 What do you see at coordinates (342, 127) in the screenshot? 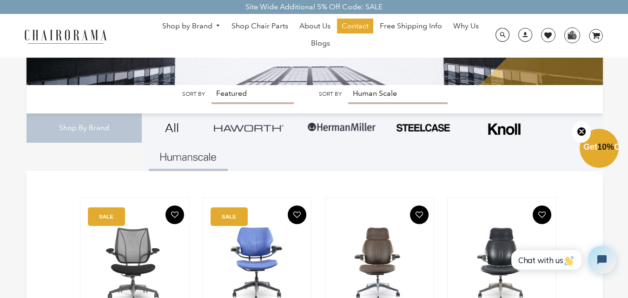
I see `img: Group-1.png` at bounding box center [342, 127].